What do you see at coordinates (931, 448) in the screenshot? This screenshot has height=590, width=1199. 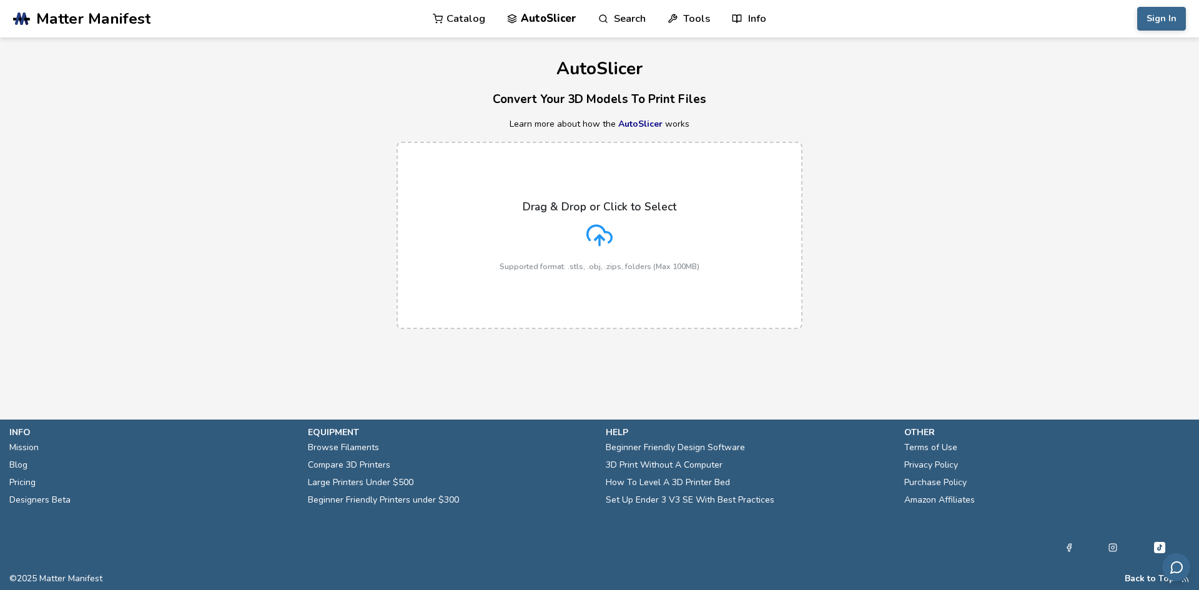 I see `a: Terms of Use` at bounding box center [931, 448].